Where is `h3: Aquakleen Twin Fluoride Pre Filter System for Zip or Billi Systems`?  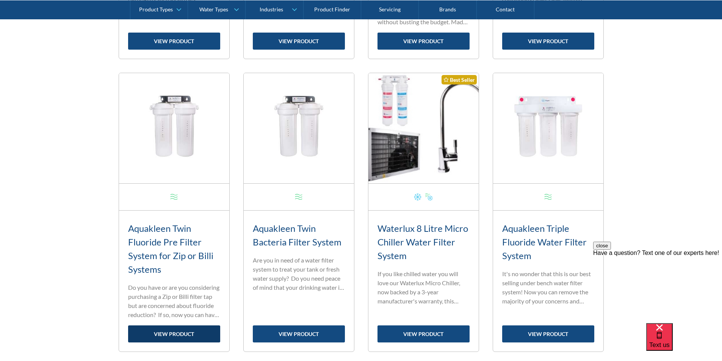 h3: Aquakleen Twin Fluoride Pre Filter System for Zip or Billi Systems is located at coordinates (174, 249).